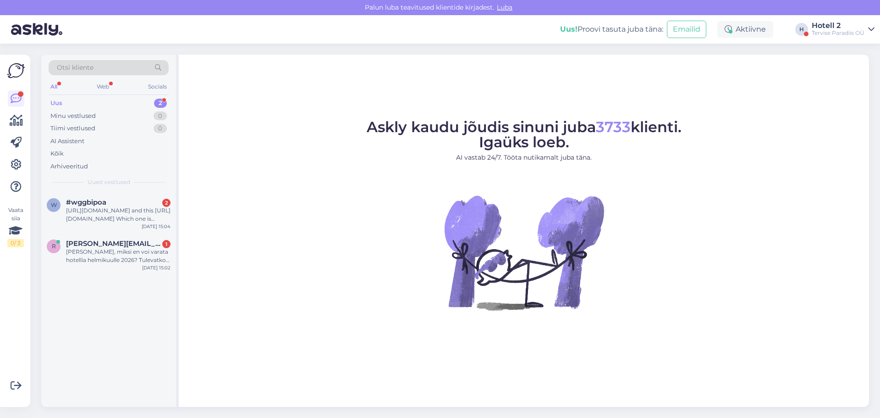 This screenshot has height=418, width=880. Describe the element at coordinates (86, 202) in the screenshot. I see `span: #wggbipoa` at that location.